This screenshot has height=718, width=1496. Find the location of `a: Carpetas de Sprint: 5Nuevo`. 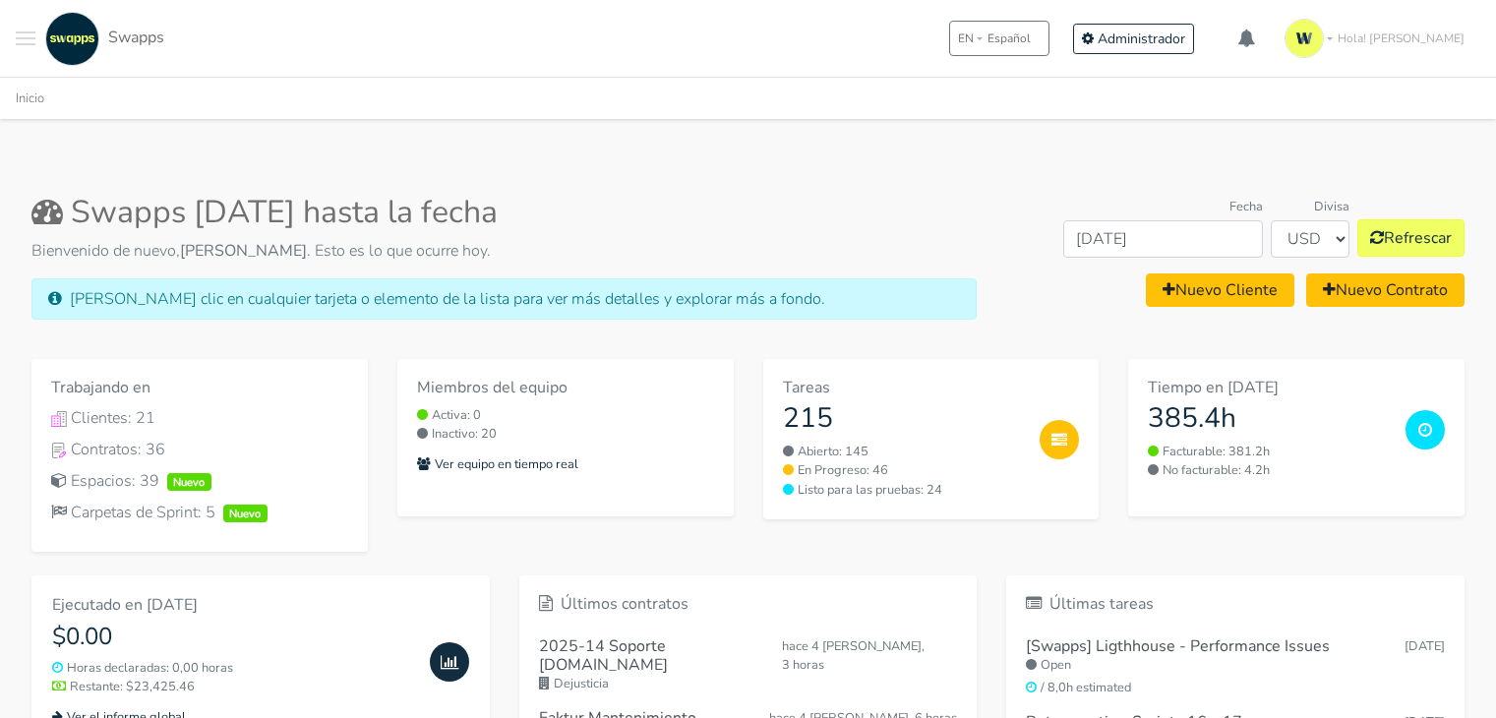

a: Carpetas de Sprint: 5Nuevo is located at coordinates (200, 512).